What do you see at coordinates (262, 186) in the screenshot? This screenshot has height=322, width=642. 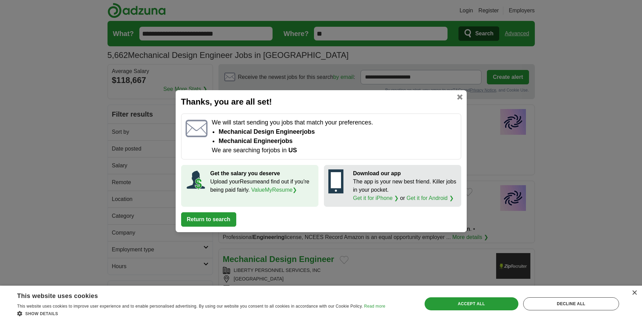 I see `p: Upload your Resume and find out if you're being paid fairly.` at bounding box center [262, 186].